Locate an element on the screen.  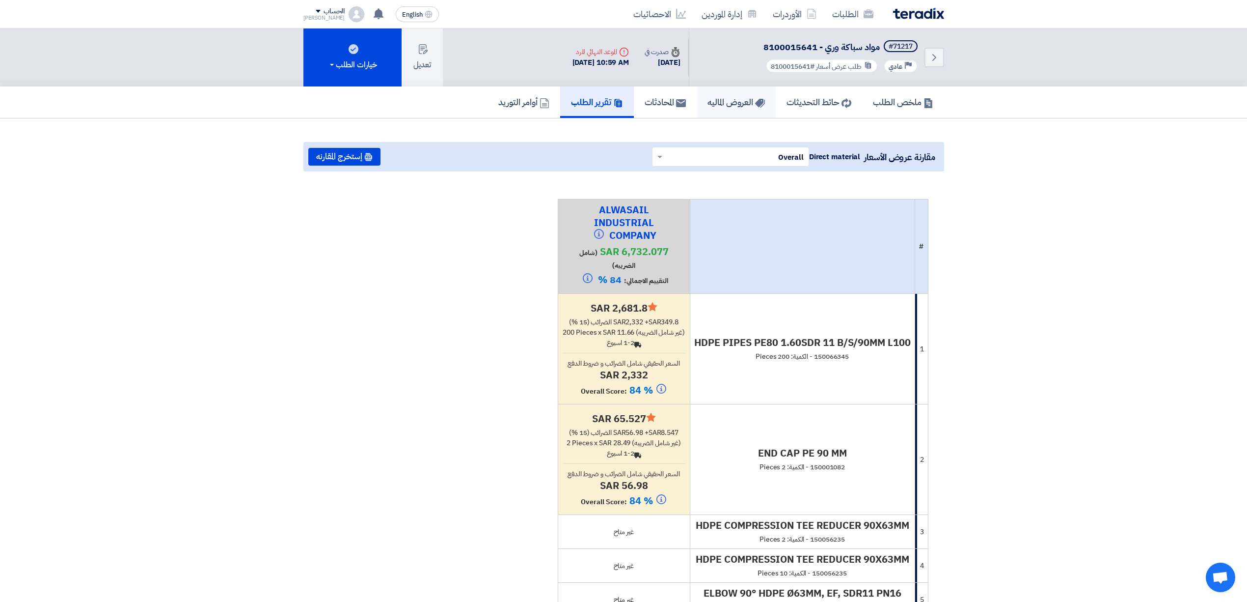
td: 1 is located at coordinates (921, 349).